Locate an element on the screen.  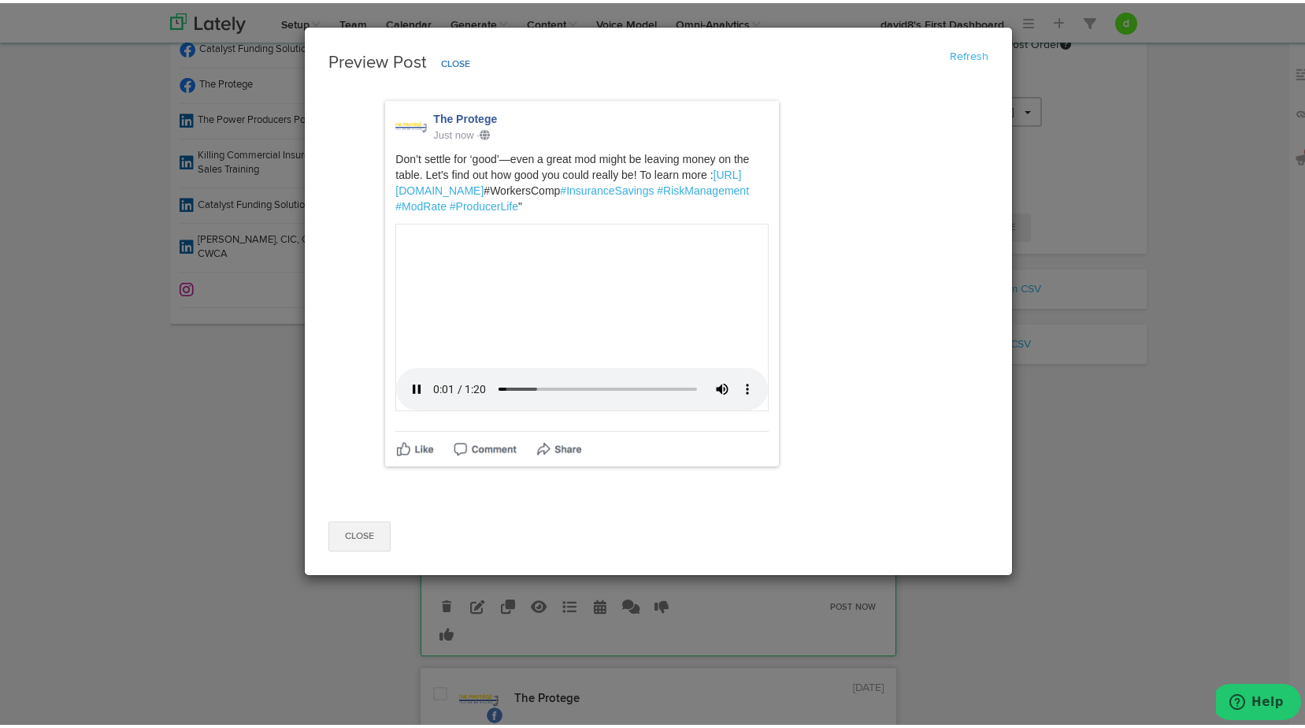
a: #RiskManagement is located at coordinates (703, 187).